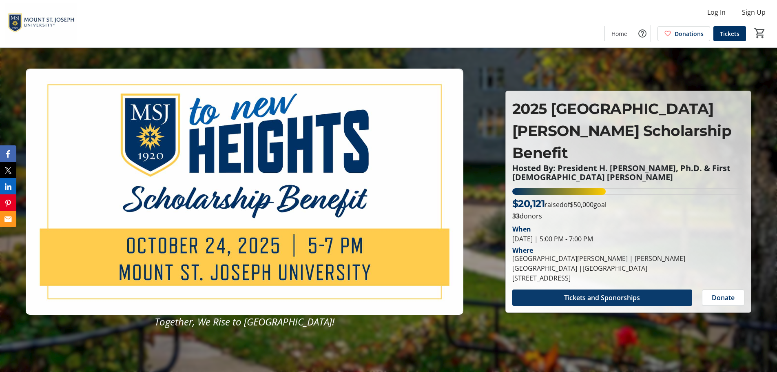 This screenshot has height=372, width=777. I want to click on div: Where, so click(523, 250).